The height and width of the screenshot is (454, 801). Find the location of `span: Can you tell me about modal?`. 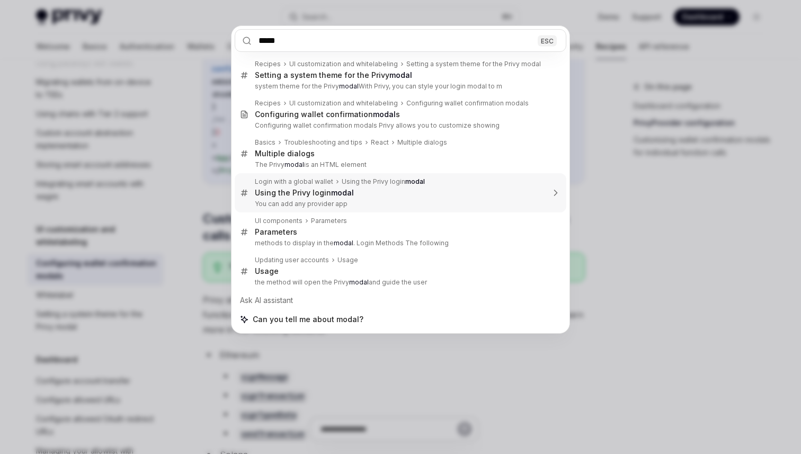

span: Can you tell me about modal? is located at coordinates (308, 320).